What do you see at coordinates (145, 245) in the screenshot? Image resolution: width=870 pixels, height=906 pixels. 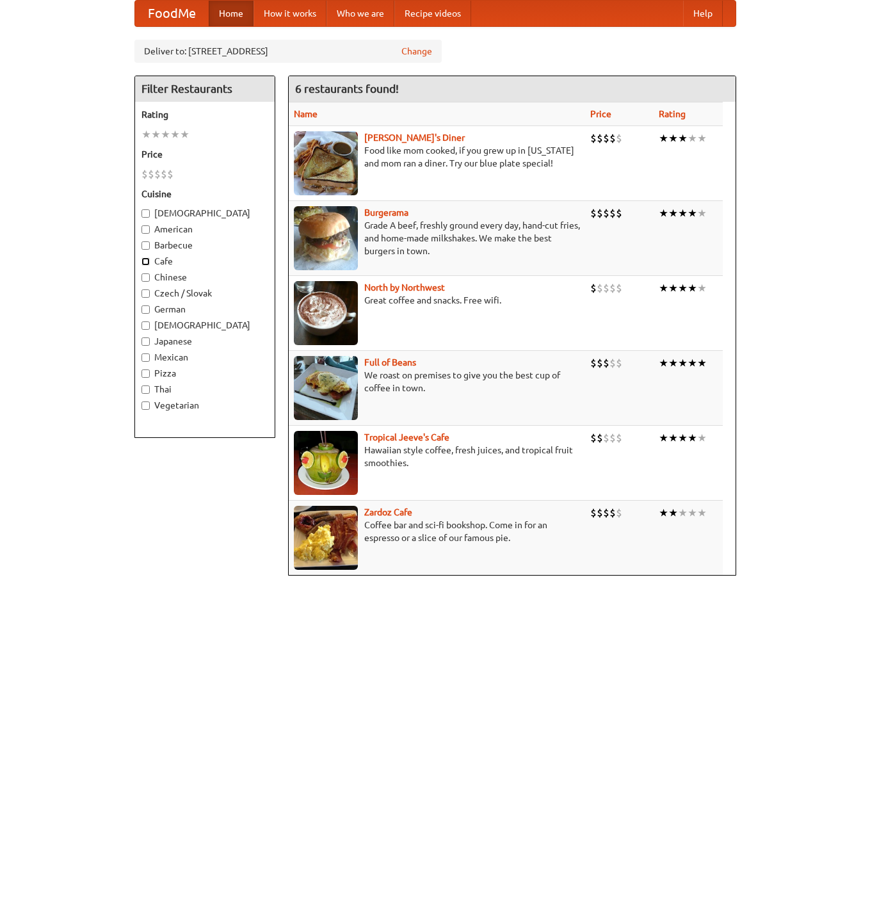 I see `input: Barbecue` at bounding box center [145, 245].